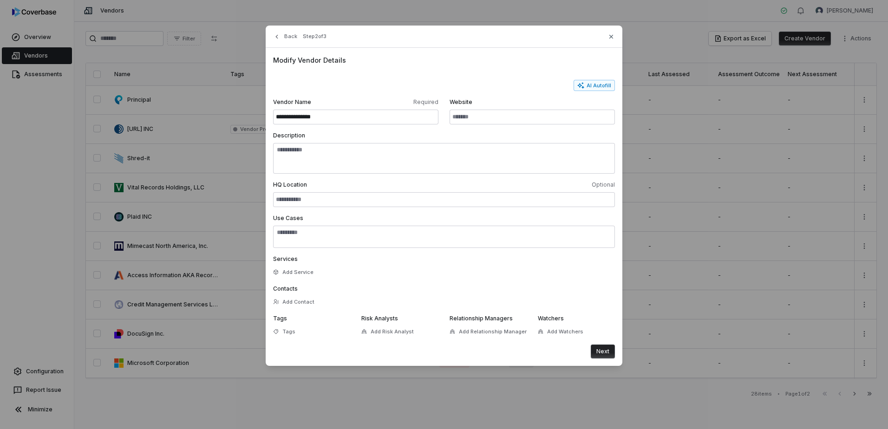 The width and height of the screenshot is (888, 429). I want to click on span: Optional, so click(530, 185).